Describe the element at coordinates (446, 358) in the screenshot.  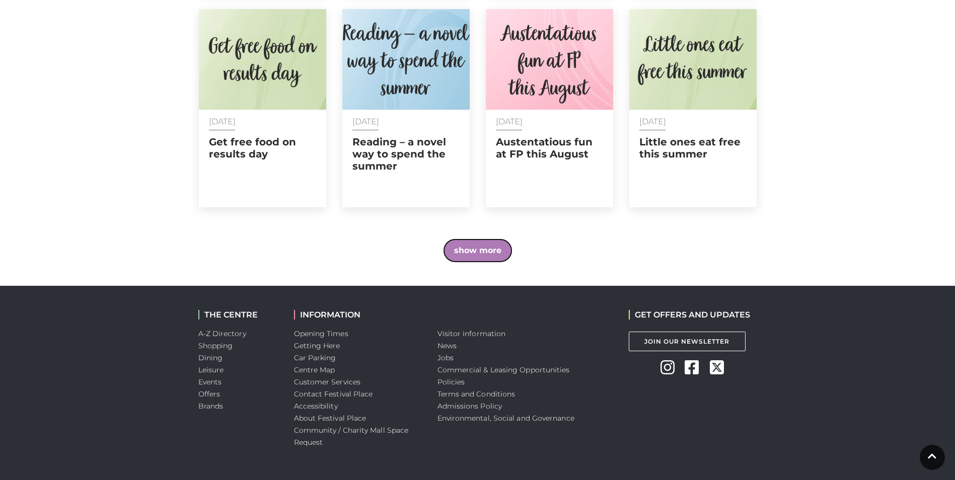
I see `a: Jobs` at that location.